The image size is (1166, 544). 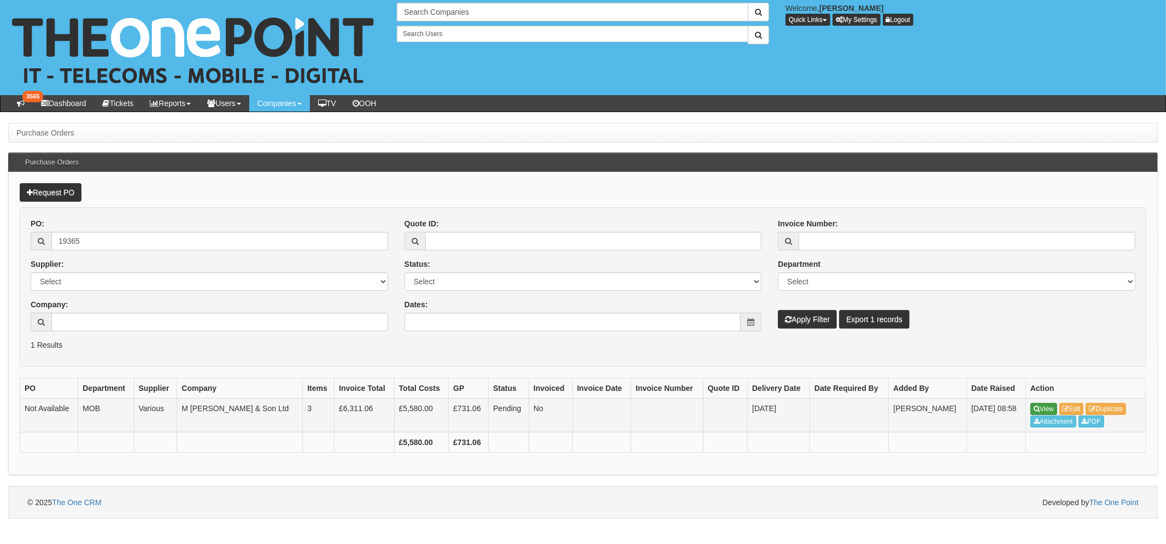 What do you see at coordinates (37, 224) in the screenshot?
I see `label: PO:` at bounding box center [37, 224].